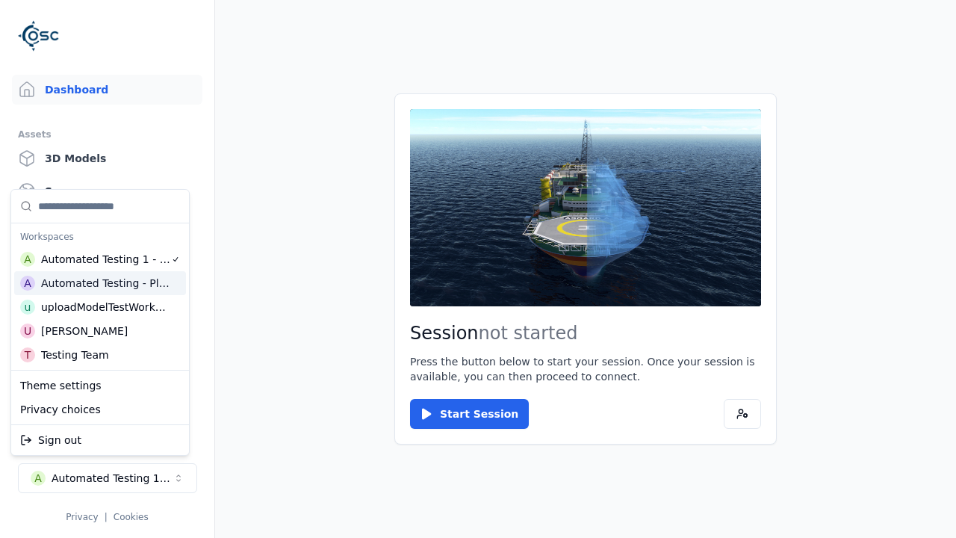  Describe the element at coordinates (28, 355) in the screenshot. I see `div: T` at that location.